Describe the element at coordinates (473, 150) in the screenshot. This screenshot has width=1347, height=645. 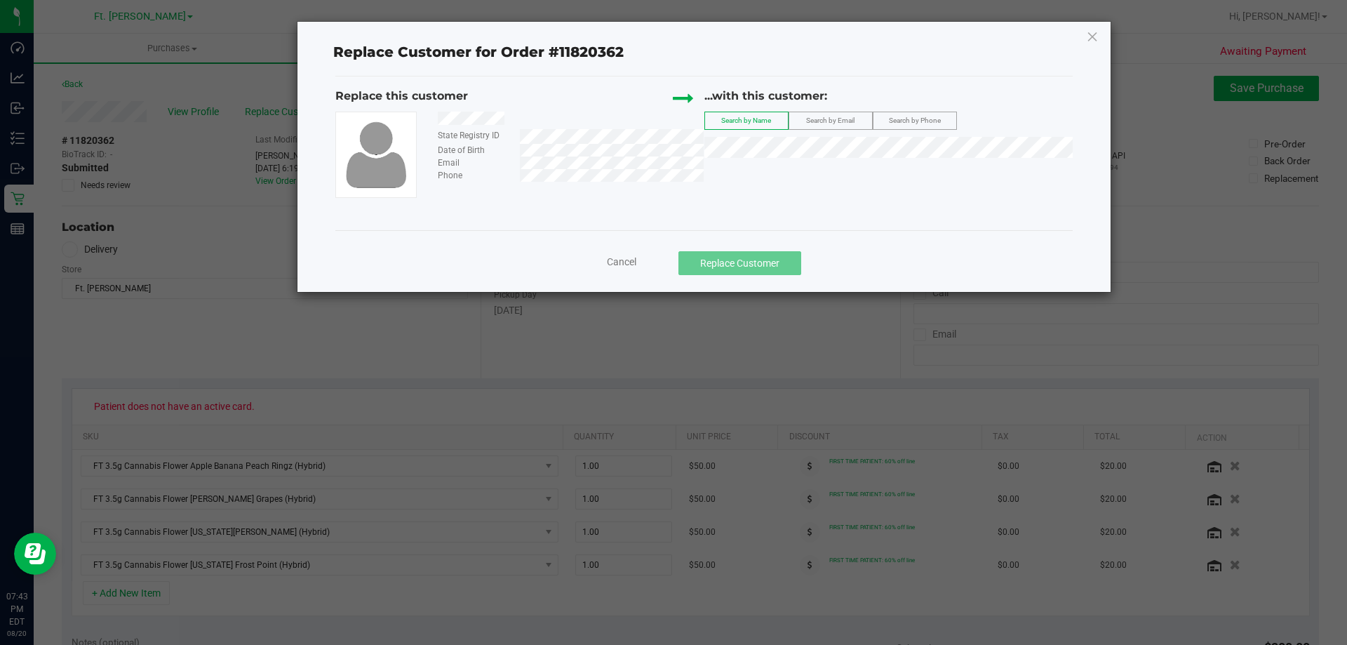
I see `div: Date of Birth` at that location.